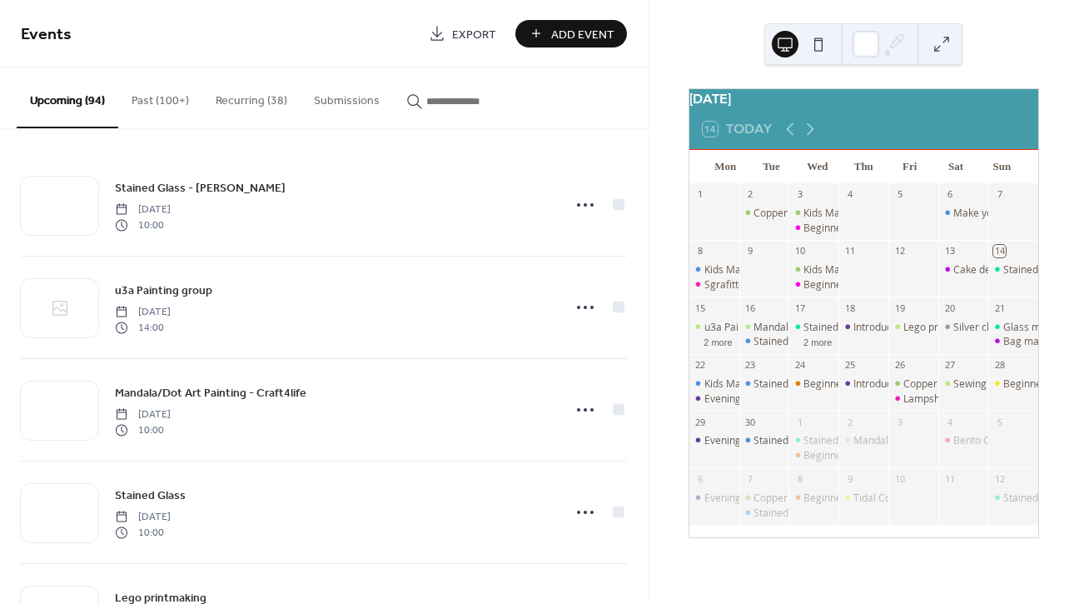 This screenshot has height=604, width=1079. What do you see at coordinates (252, 97) in the screenshot?
I see `button: Recurring (38)` at bounding box center [252, 97].